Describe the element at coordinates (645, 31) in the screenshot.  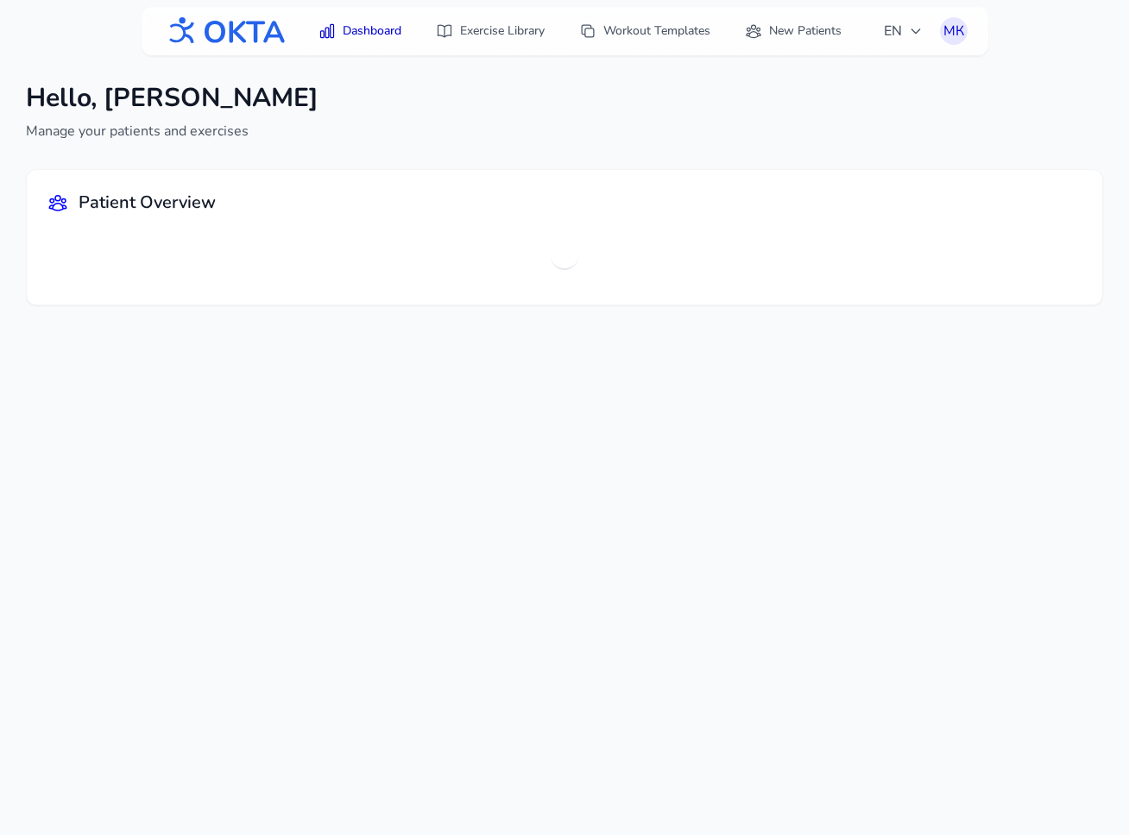
I see `a: Workout Templates` at that location.